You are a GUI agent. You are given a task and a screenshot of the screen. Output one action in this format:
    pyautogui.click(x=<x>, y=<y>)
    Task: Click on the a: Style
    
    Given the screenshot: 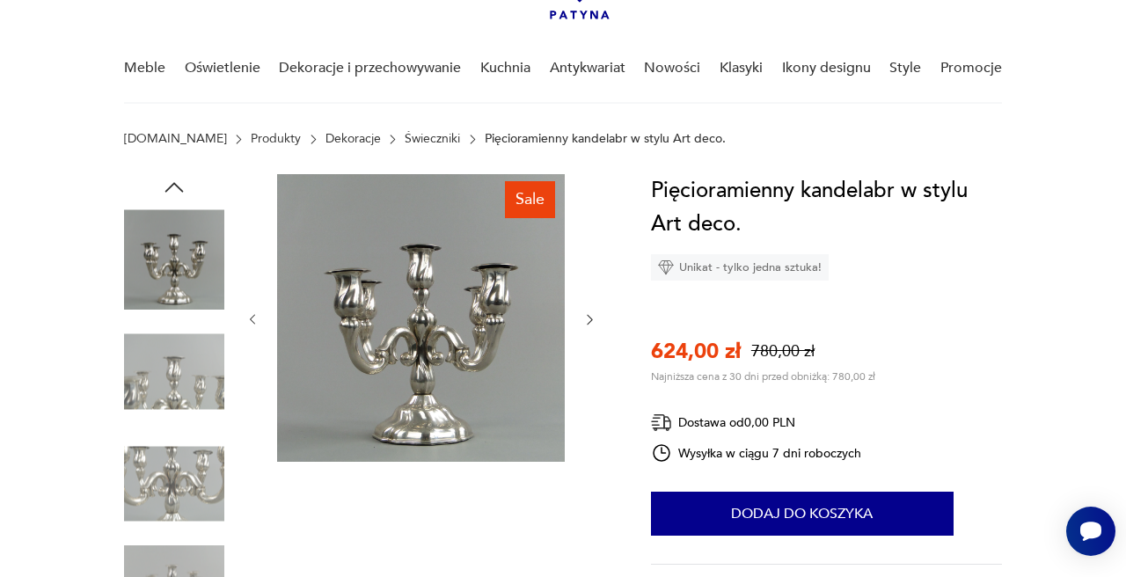 What is the action you would take?
    pyautogui.click(x=905, y=68)
    